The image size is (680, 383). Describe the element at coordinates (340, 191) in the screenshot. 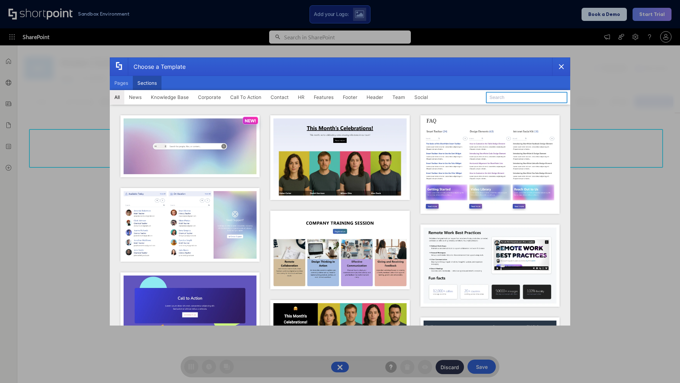

I see `div: template selector` at that location.